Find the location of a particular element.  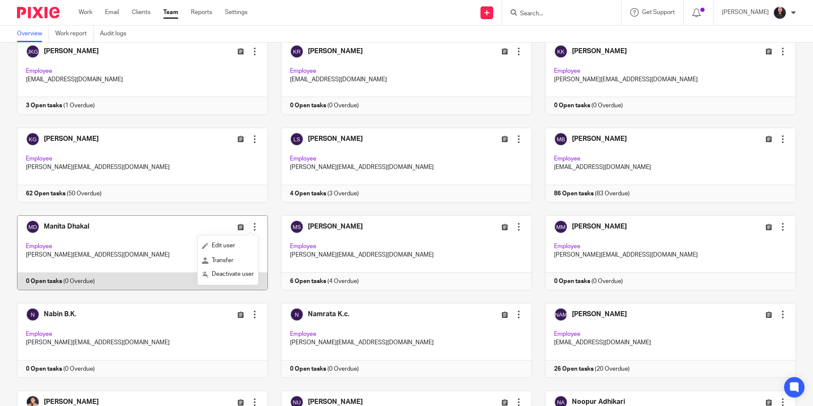

img: MicrosoftTeams-image.jfif is located at coordinates (780, 13).